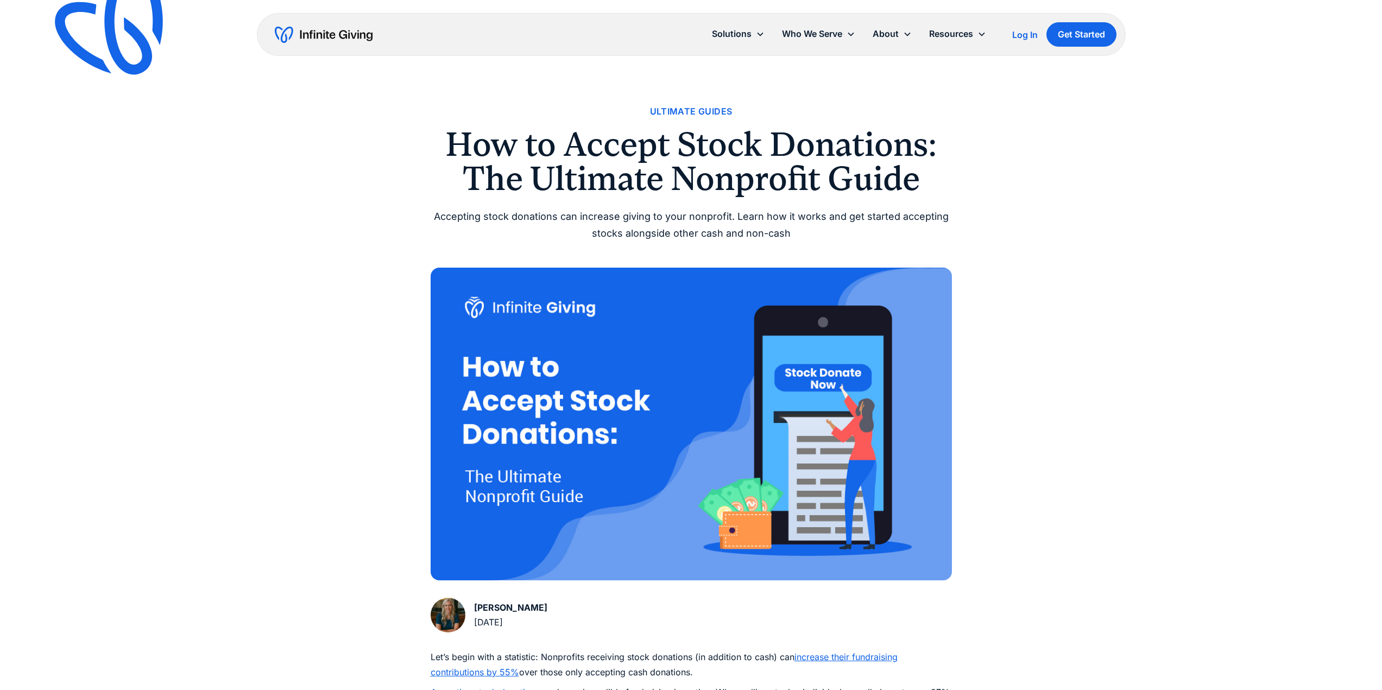 The width and height of the screenshot is (1382, 690). I want to click on p: Let’s begin with a statistic: Nonprofits receiving stock donations (in addition to cash) can over..., so click(691, 665).